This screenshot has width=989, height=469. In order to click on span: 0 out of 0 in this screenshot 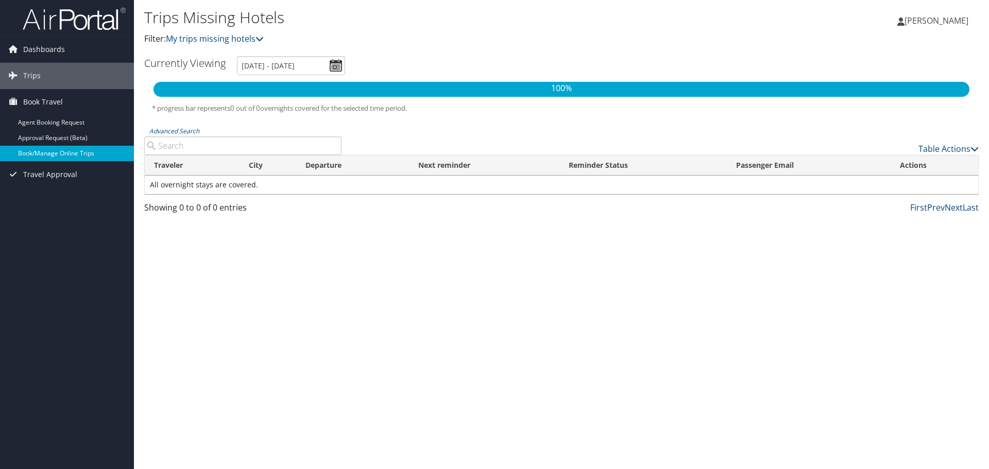, I will do `click(245, 108)`.